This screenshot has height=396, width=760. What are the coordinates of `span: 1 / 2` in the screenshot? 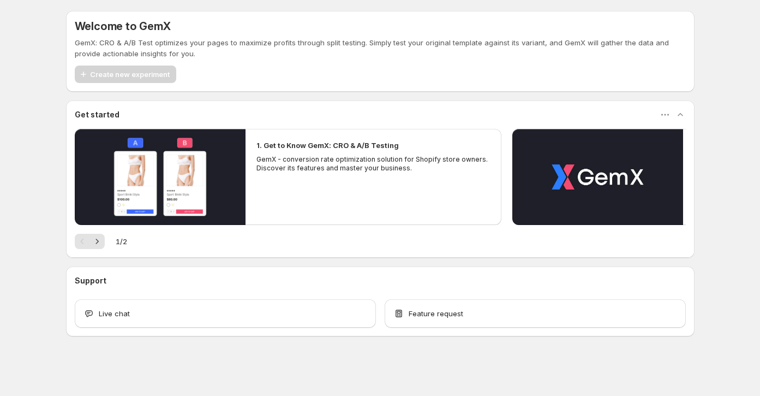 It's located at (121, 241).